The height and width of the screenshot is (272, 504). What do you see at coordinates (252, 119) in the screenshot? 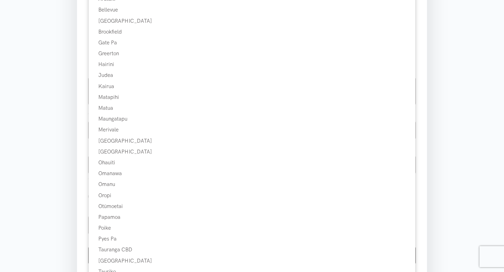
I see `div: Maungatapu` at bounding box center [252, 119].